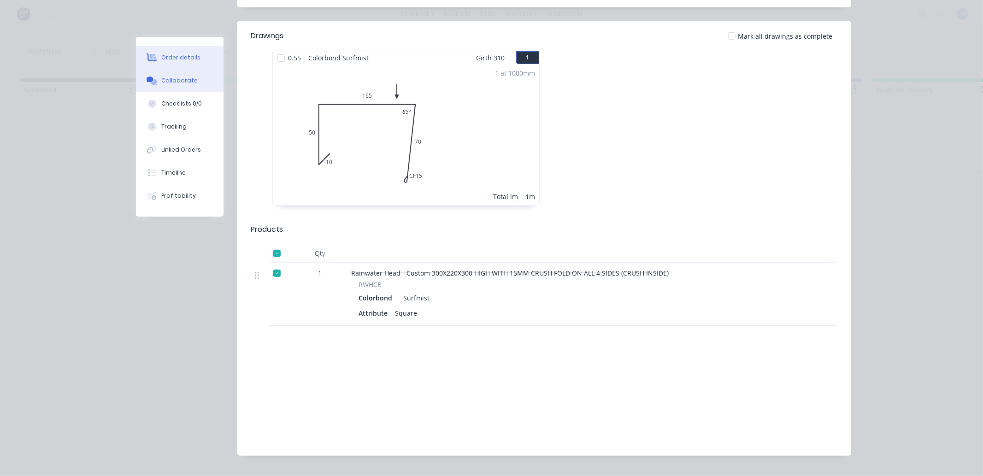  Describe the element at coordinates (180, 81) in the screenshot. I see `button: Collaborate` at that location.